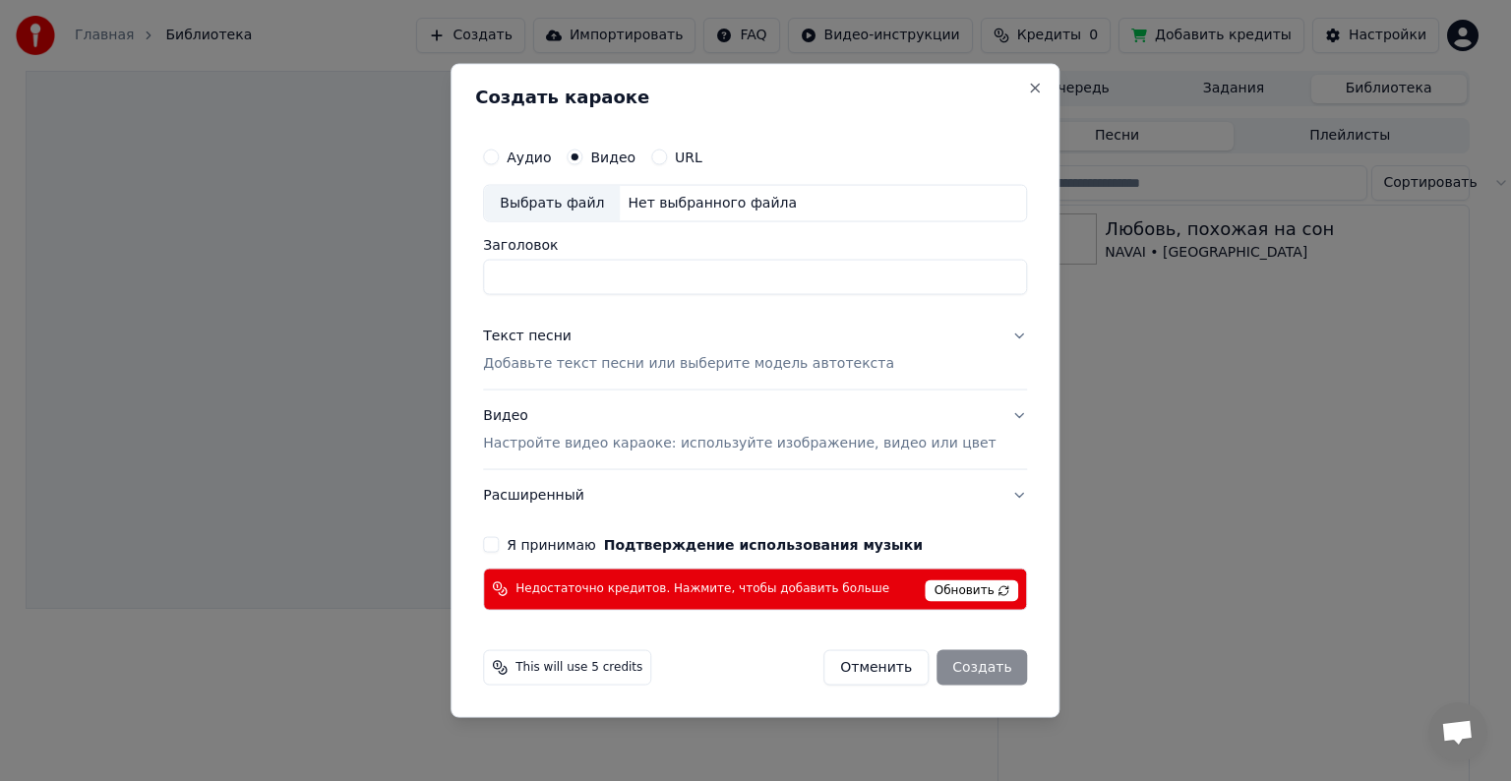 This screenshot has width=1511, height=781. I want to click on span: Недостаточно кредитов. Нажмите, чтобы добавить больше, so click(702, 589).